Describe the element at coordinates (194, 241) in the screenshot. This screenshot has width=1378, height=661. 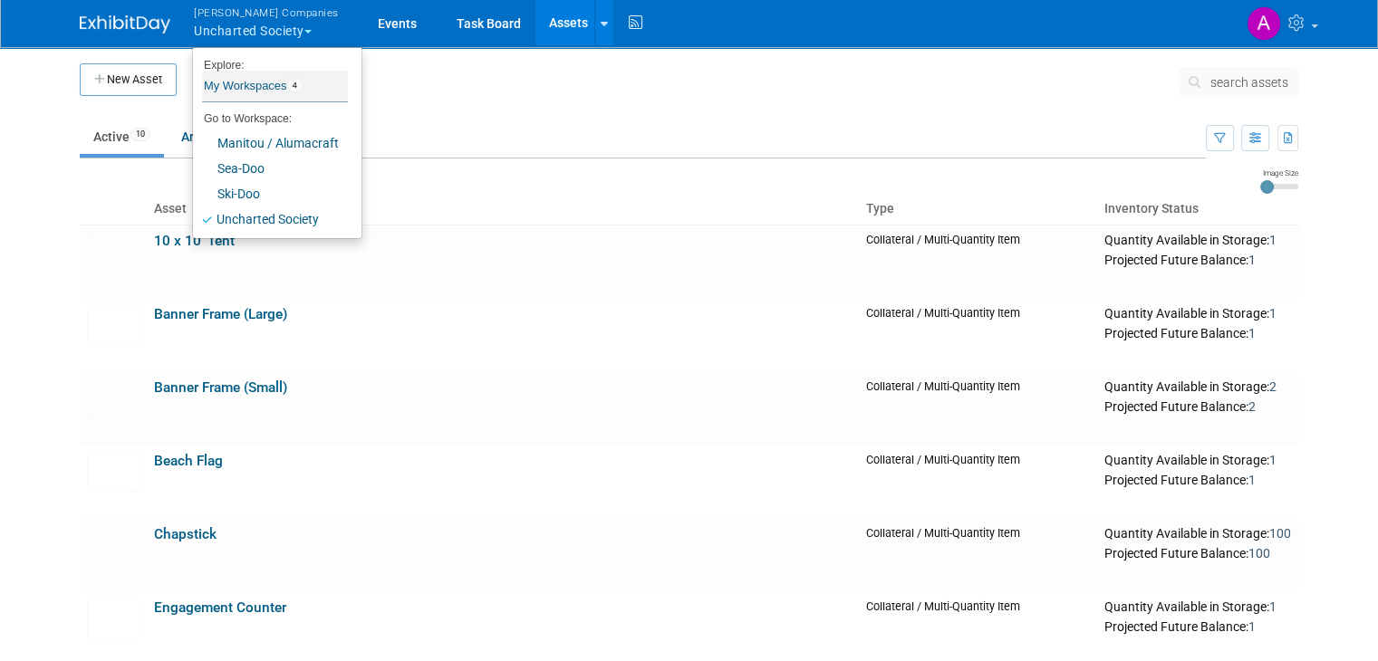
I see `a: 10 x 10' Tent` at that location.